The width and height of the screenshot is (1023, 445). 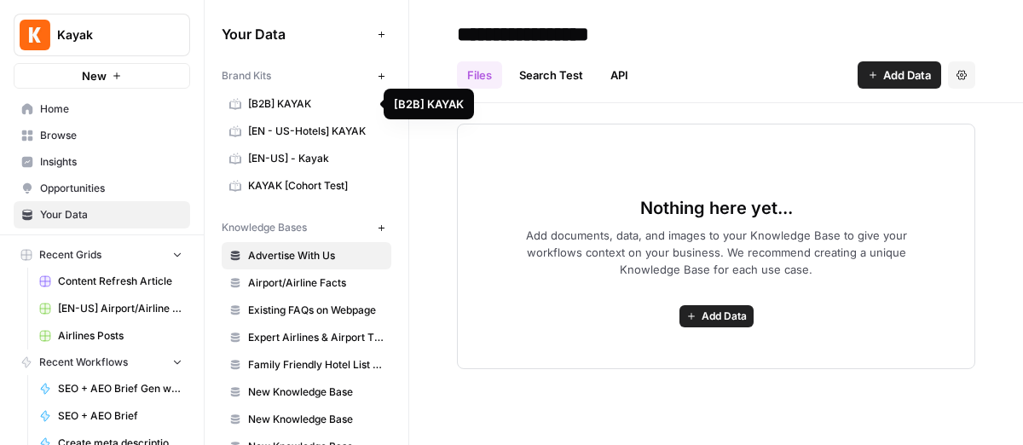 What do you see at coordinates (94, 76) in the screenshot?
I see `span: New` at bounding box center [94, 76].